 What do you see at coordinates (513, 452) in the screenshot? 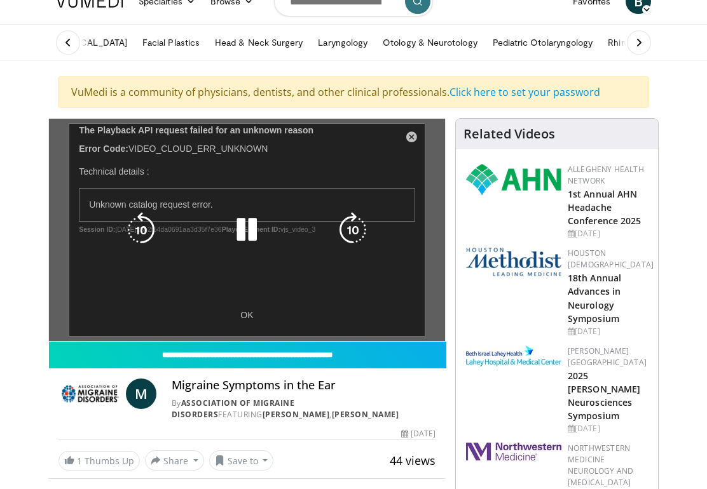
I see `img: 2a462fb6-9365-492a-ac79-3166a6f924d8.png.150x105_q85_autocrop_double_scale_upscale_version-0.2.jpg` at bounding box center [513, 452].